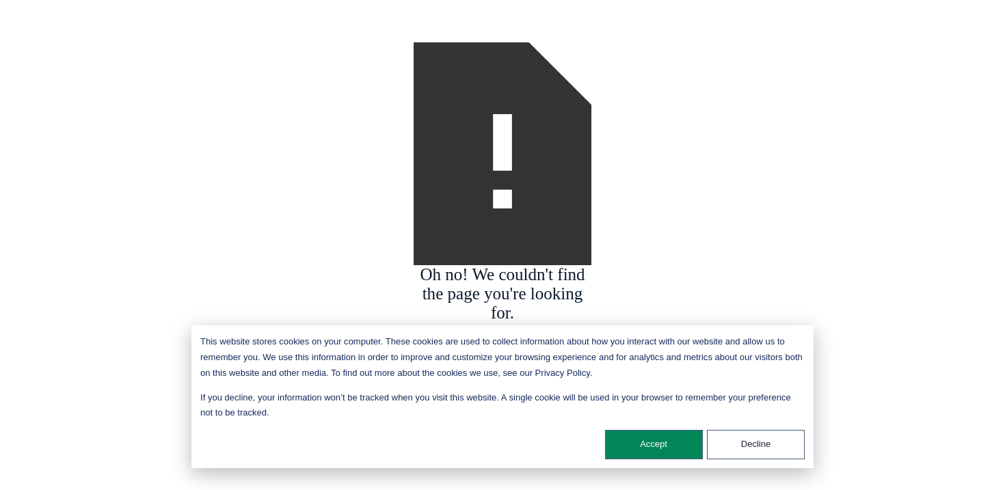 Image resolution: width=1005 pixels, height=490 pixels. What do you see at coordinates (502, 357) in the screenshot?
I see `p: This website stores cookies on your computer. These cookies are used to collect information about...` at bounding box center [502, 357].